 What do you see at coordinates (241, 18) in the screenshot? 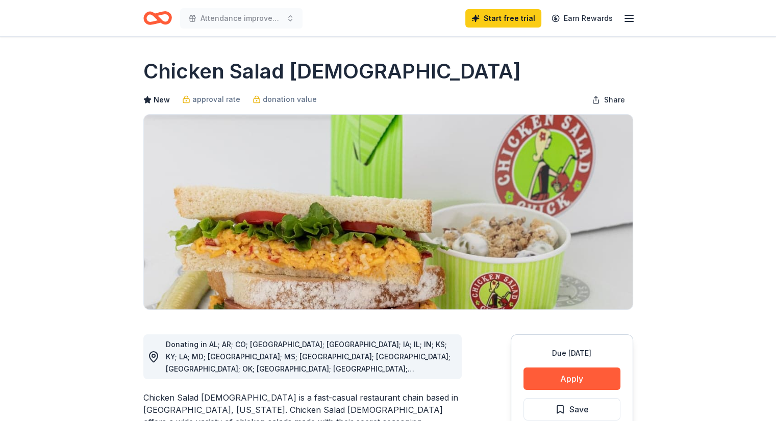
I see `button: Attendance improvement plan` at bounding box center [241, 18].